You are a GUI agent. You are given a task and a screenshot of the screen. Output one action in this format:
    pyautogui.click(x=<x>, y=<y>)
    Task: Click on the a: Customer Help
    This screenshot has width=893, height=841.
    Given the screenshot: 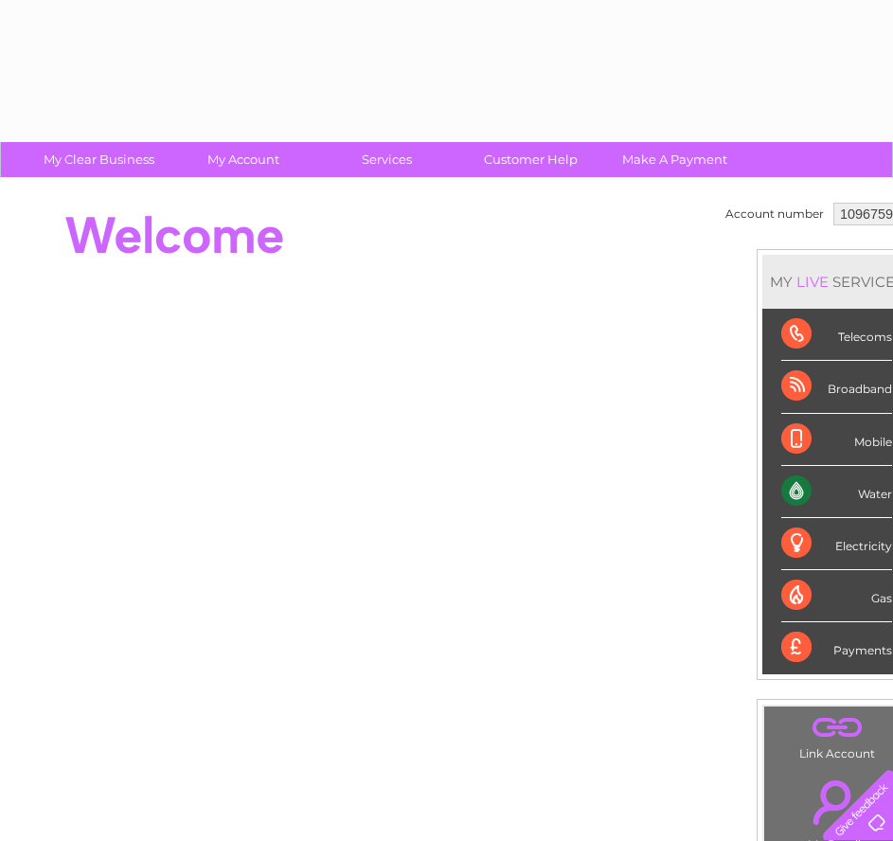 What is the action you would take?
    pyautogui.click(x=530, y=159)
    